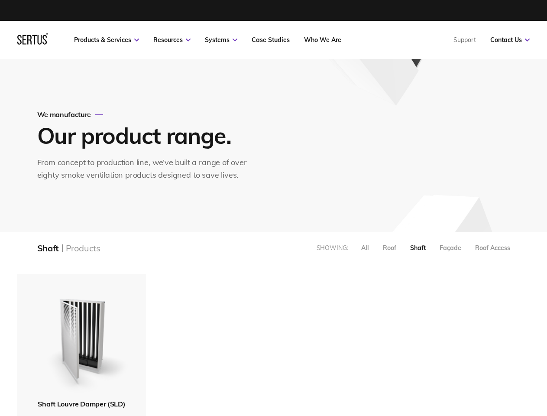 The width and height of the screenshot is (547, 416). Describe the element at coordinates (146, 169) in the screenshot. I see `div: From concept to production line, we’ve built a range of over eighty smoke ventilation products de...` at that location.